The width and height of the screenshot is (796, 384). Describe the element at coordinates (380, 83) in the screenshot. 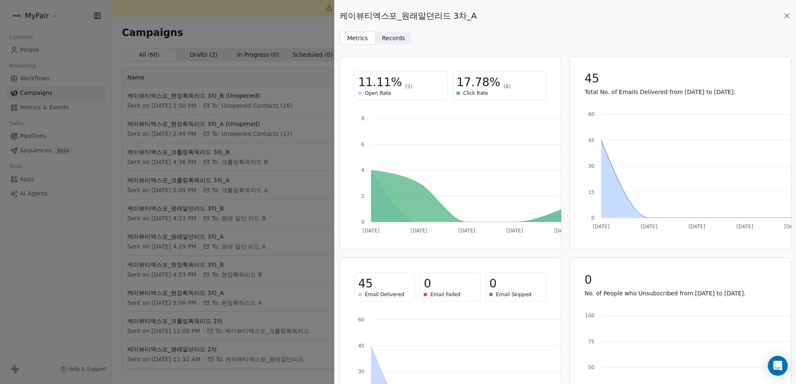

I see `span: 11.11%` at that location.